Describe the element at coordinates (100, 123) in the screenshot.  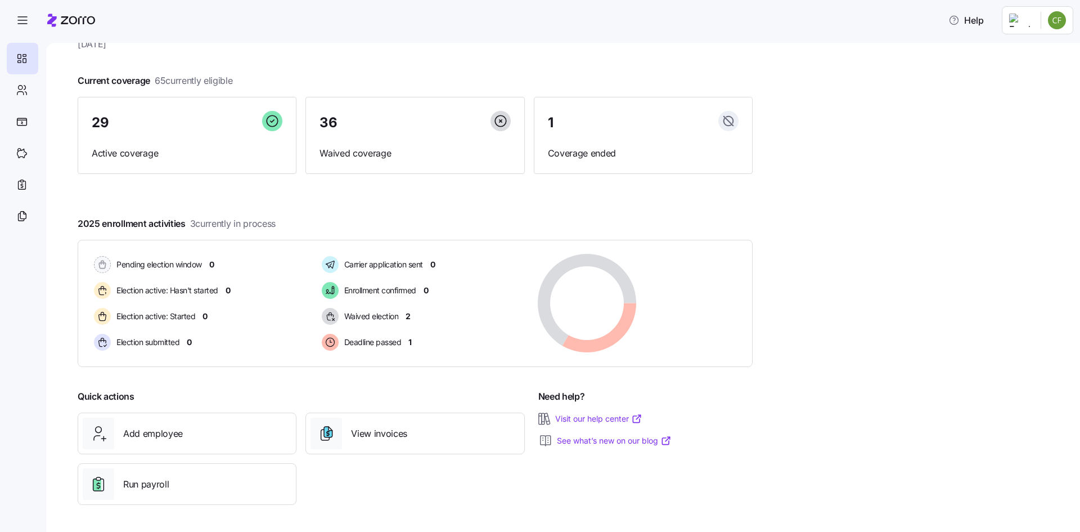
I see `span: 29` at that location.